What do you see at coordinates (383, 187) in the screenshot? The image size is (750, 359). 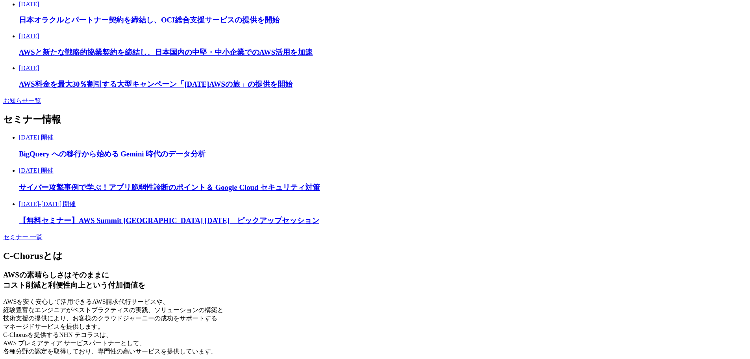 I see `h3: サイバー攻撃事例で学ぶ！アプリ脆弱性診断のポイント＆ Google Cloud セキュリティ対策` at bounding box center [383, 187].